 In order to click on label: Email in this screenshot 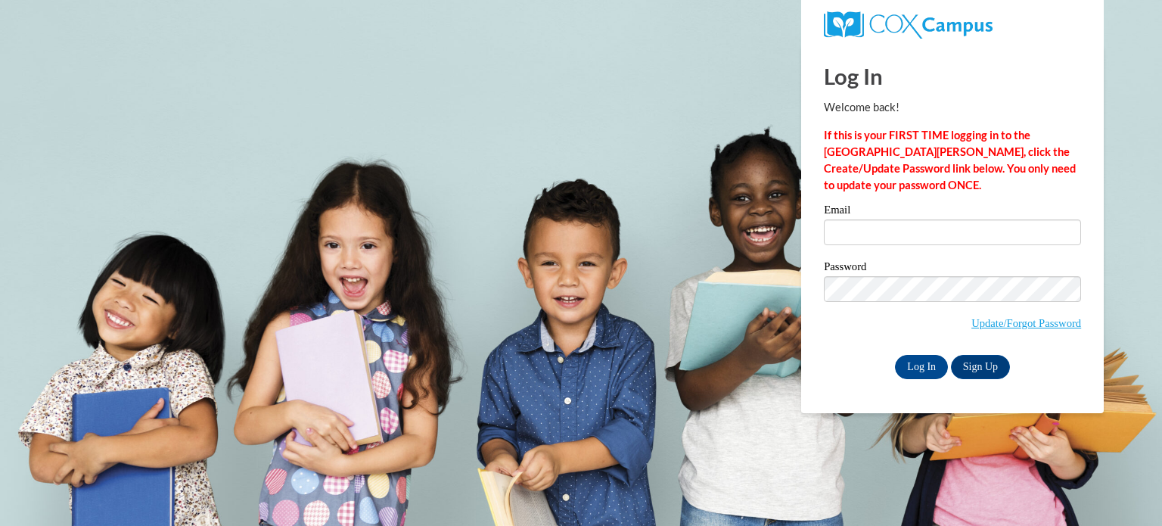, I will do `click(952, 212)`.